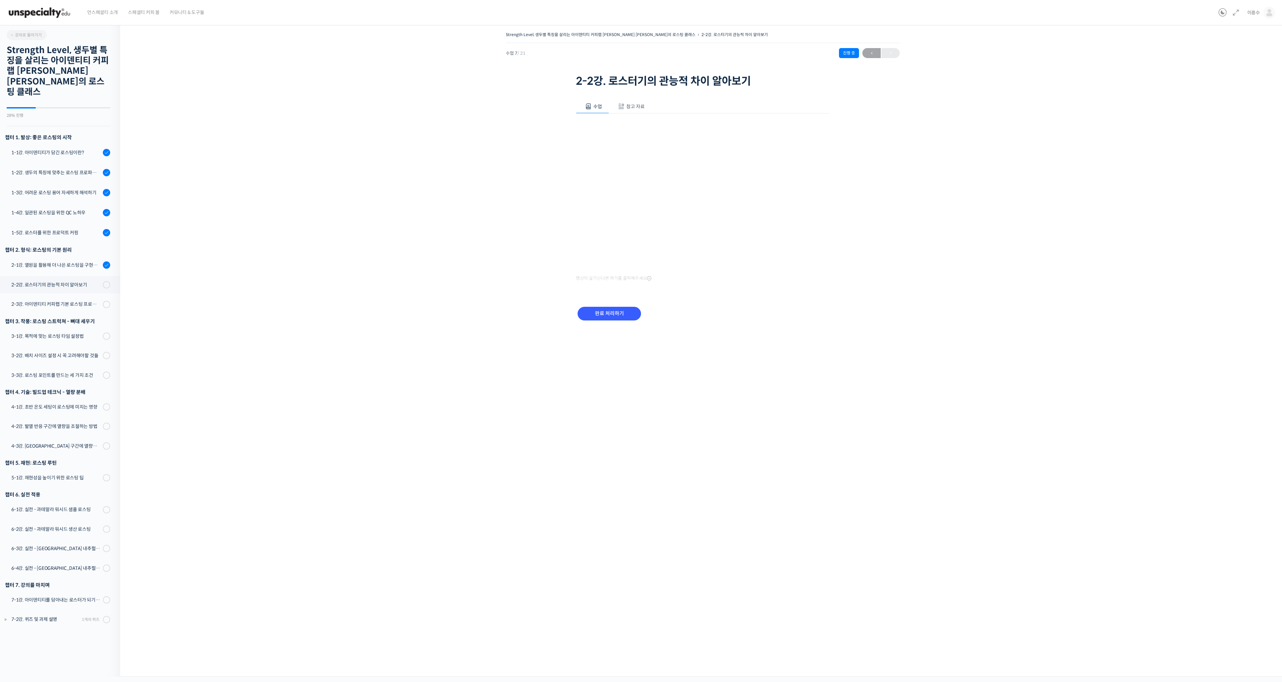  What do you see at coordinates (57, 250) in the screenshot?
I see `div: 챕터 2. 형식: 로스팅의 기본 원리` at bounding box center [57, 250].